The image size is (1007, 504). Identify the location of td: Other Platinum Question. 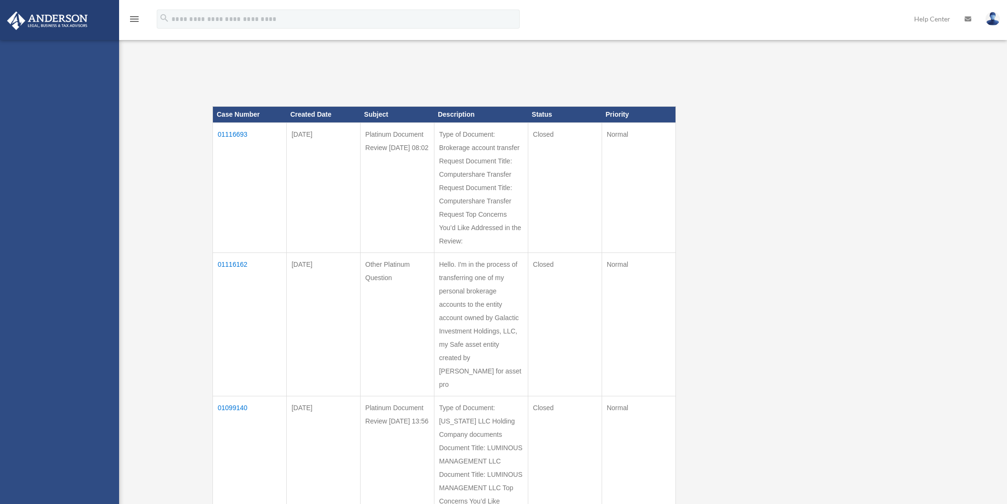
(397, 324).